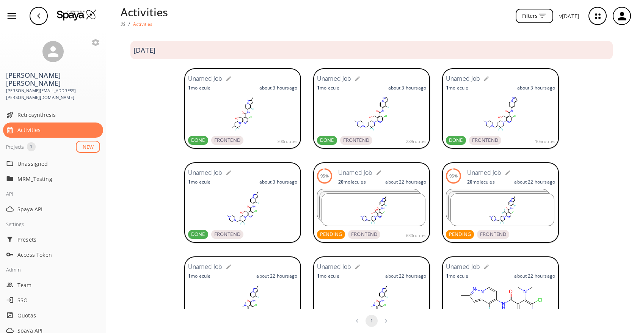 This screenshot has height=333, width=637. I want to click on span: 630 routes, so click(416, 235).